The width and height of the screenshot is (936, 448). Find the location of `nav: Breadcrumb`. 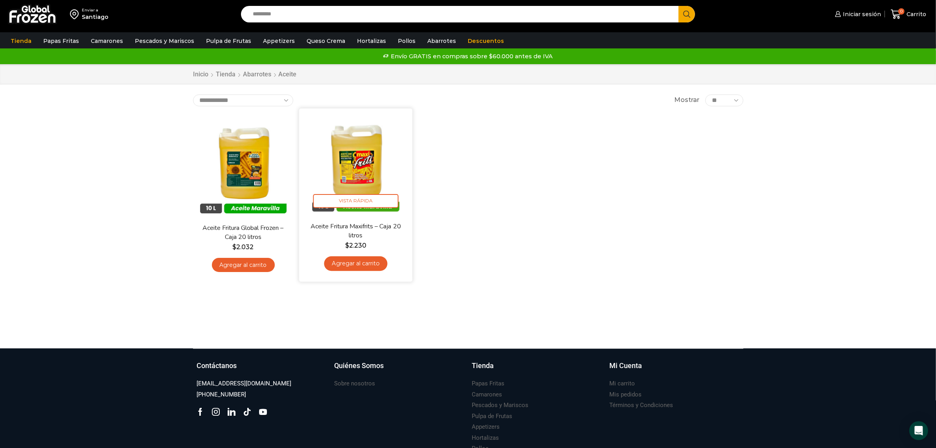

nav: Breadcrumb is located at coordinates (245, 74).